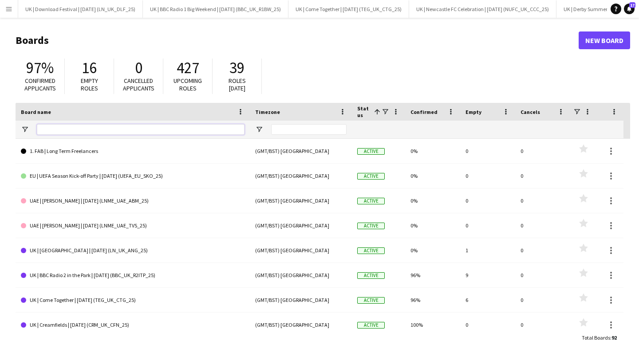 The image size is (639, 360). What do you see at coordinates (488, 300) in the screenshot?
I see `div: 6` at bounding box center [488, 300].